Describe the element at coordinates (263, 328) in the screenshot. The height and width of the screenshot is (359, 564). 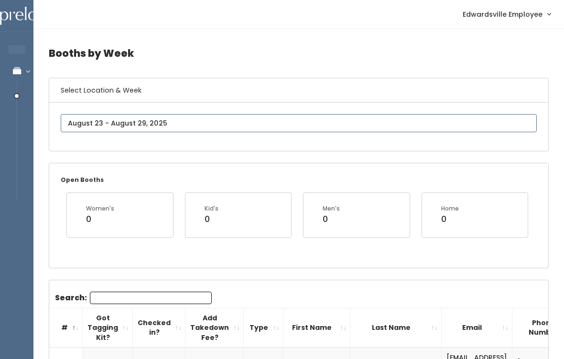
I see `th: Type: activate to sort column ascending` at that location.